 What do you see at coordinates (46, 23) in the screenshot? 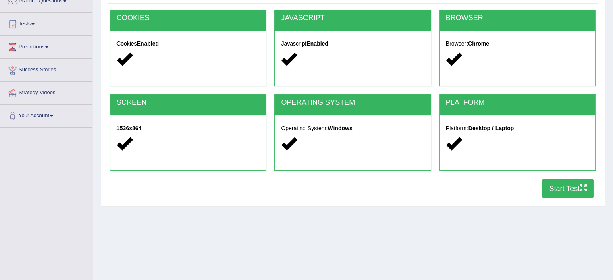
I see `a: Tests` at bounding box center [46, 23].